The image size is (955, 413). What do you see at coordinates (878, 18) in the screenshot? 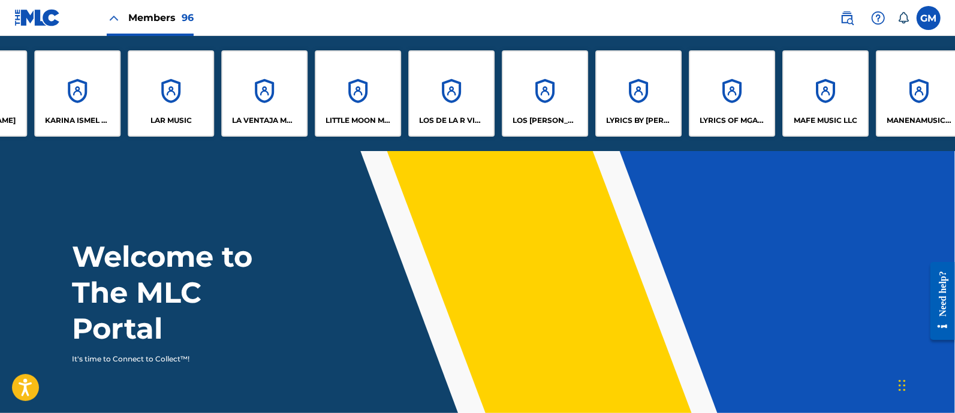
I see `img: help` at bounding box center [878, 18].